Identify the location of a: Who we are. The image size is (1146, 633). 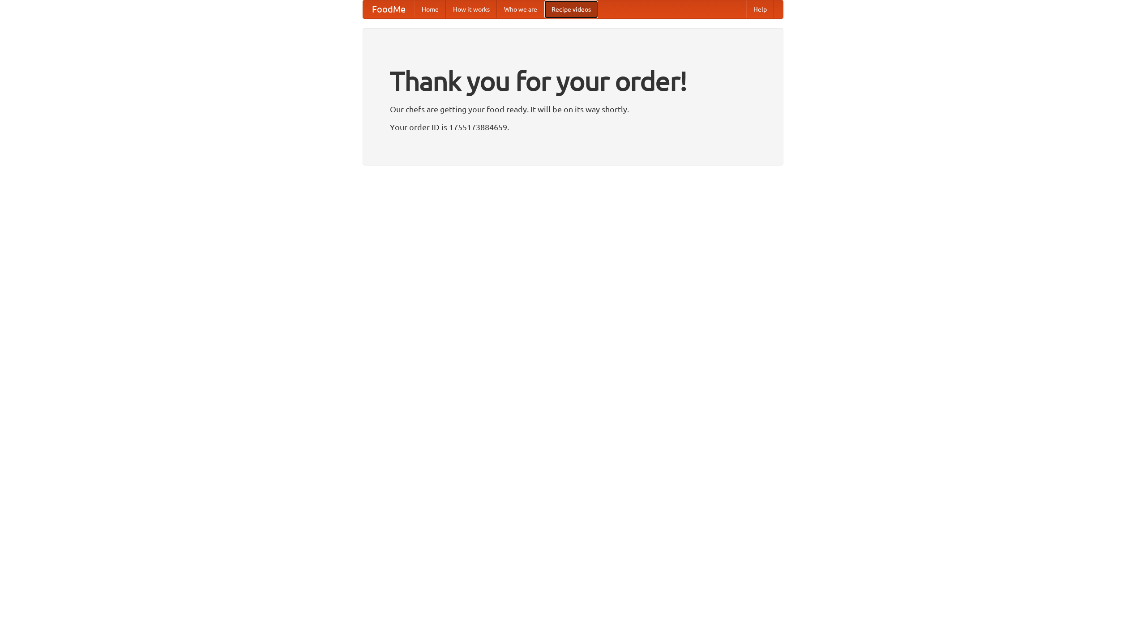
(520, 9).